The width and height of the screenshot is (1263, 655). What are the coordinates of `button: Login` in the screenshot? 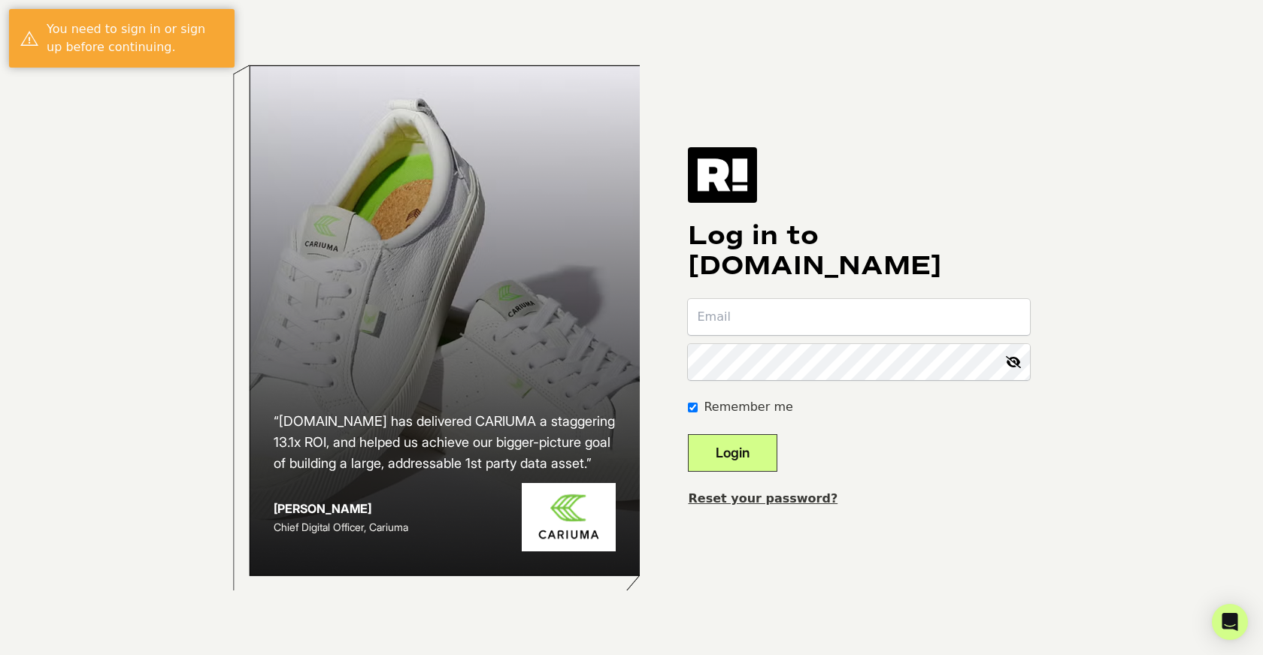 It's located at (732, 453).